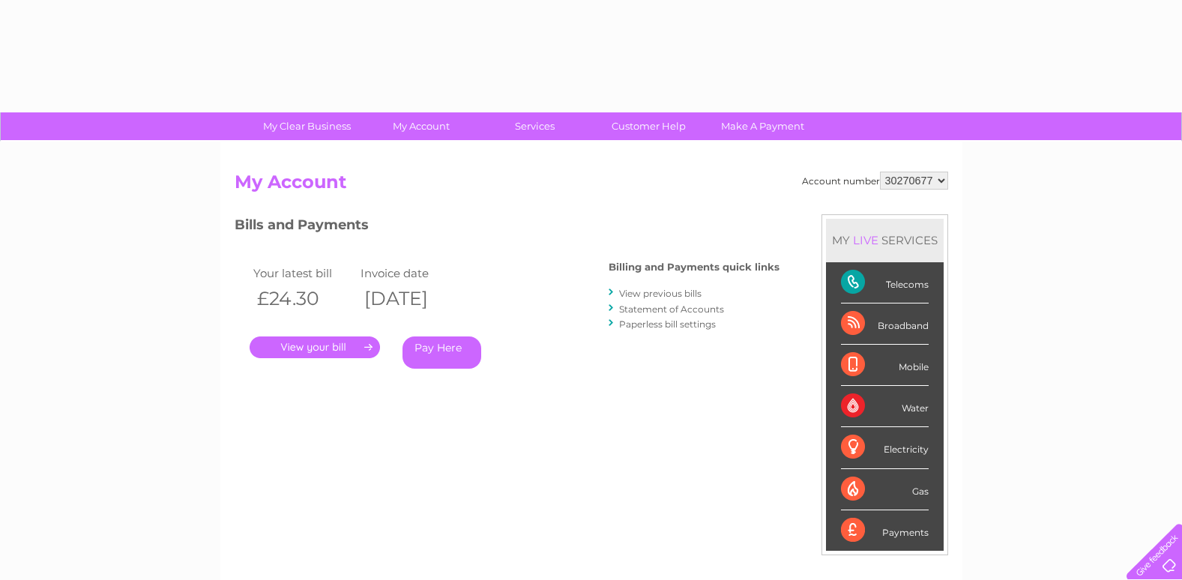 The width and height of the screenshot is (1182, 580). Describe the element at coordinates (884, 530) in the screenshot. I see `div: Payments` at that location.